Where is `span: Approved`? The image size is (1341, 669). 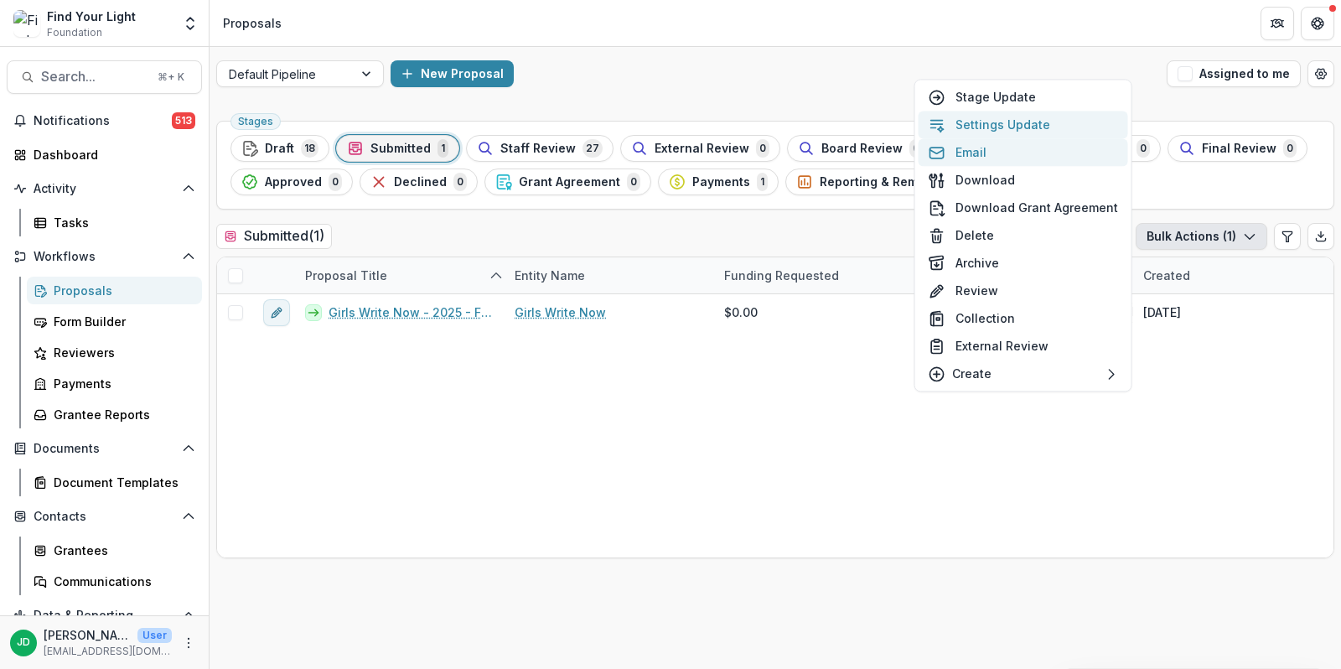 span: Approved is located at coordinates (293, 182).